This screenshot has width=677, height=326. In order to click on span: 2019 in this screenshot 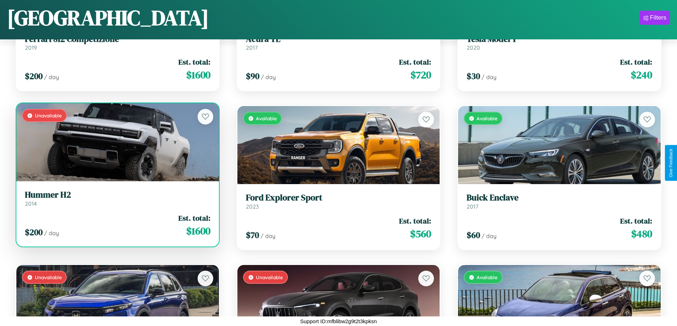, I will do `click(31, 48)`.